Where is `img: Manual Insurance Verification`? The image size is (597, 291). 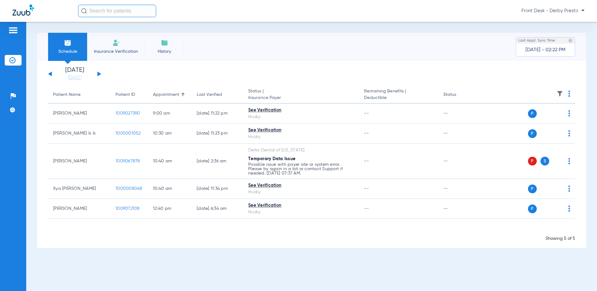
img: Manual Insurance Verification is located at coordinates (116, 43).